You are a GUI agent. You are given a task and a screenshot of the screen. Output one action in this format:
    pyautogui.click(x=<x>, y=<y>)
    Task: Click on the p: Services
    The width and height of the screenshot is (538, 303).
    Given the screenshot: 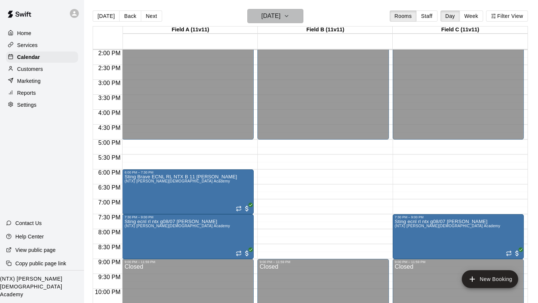 What is the action you would take?
    pyautogui.click(x=27, y=45)
    